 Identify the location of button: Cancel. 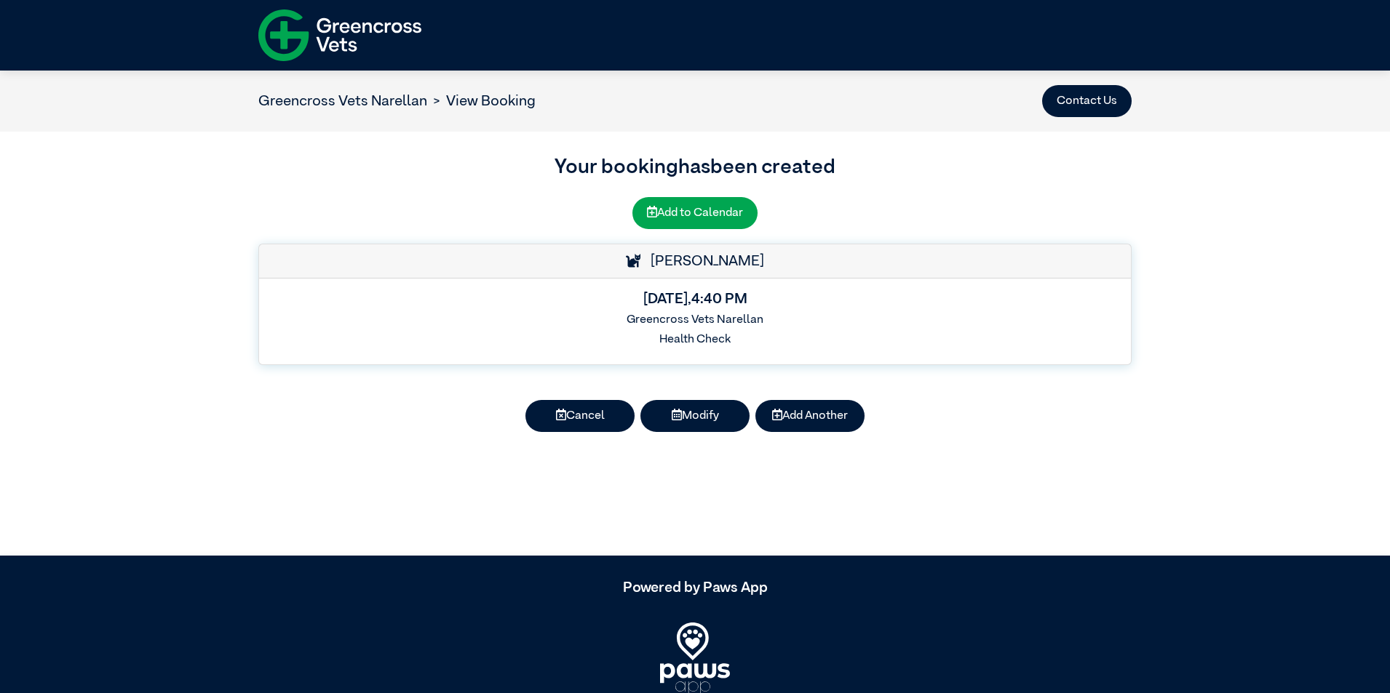
(580, 416).